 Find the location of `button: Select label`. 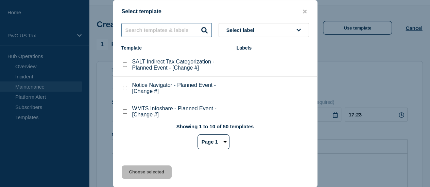

button: Select label is located at coordinates (264, 30).